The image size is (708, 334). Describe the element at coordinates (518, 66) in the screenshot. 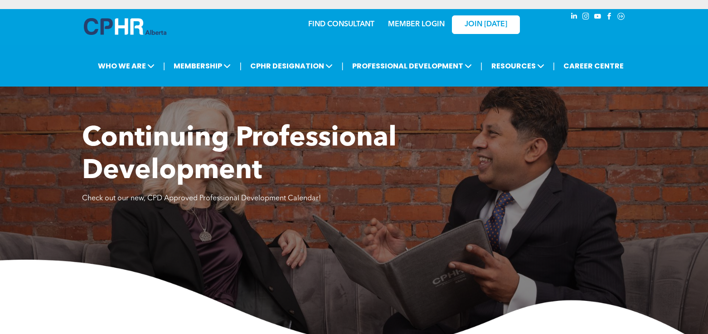

I see `span: RESOURCES` at that location.